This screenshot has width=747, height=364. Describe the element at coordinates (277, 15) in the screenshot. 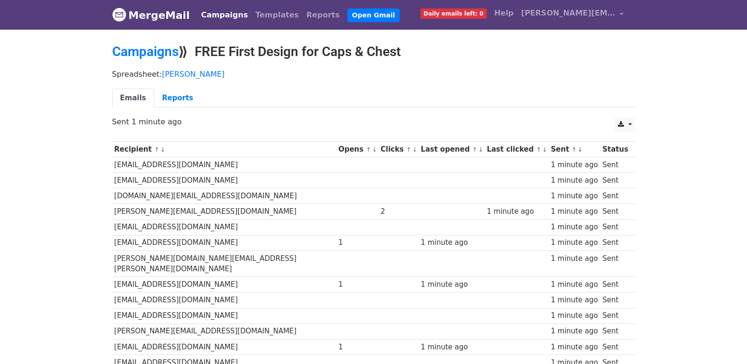

I see `a: Templates` at that location.